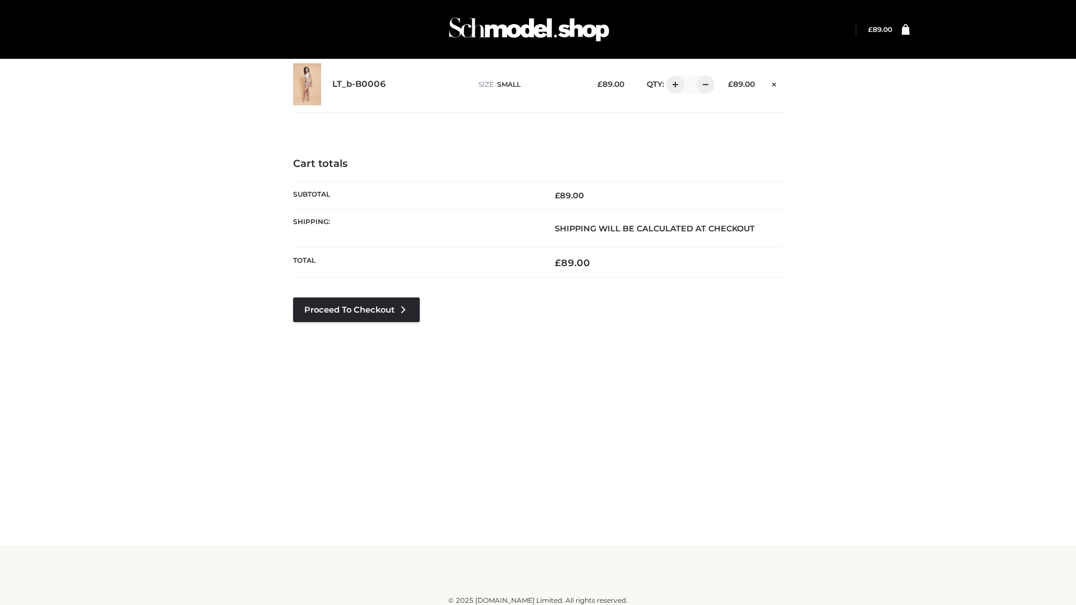  Describe the element at coordinates (655, 229) in the screenshot. I see `strong: Shipping will be calculated at checkout` at that location.